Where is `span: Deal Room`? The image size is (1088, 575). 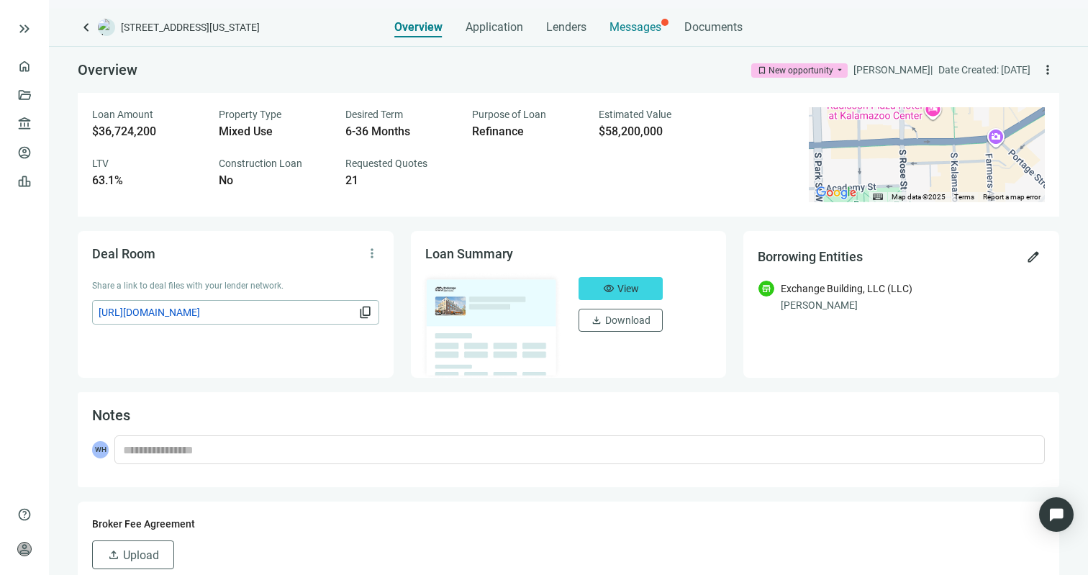
span: Deal Room is located at coordinates (124, 253).